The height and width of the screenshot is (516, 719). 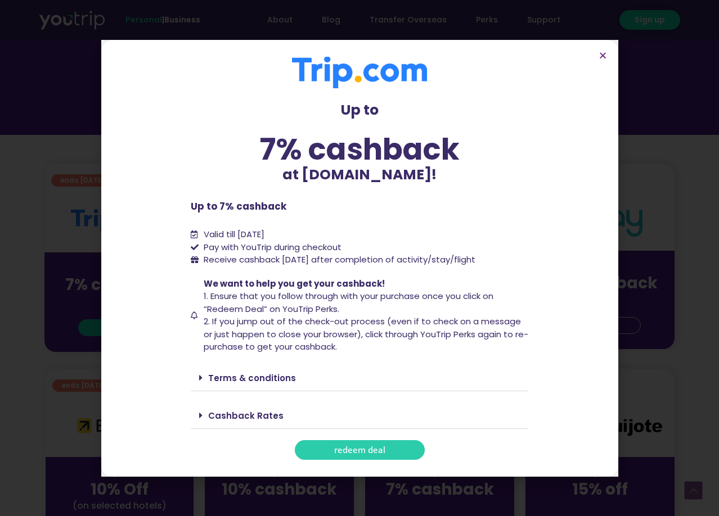 I want to click on a: Terms & conditions, so click(x=252, y=378).